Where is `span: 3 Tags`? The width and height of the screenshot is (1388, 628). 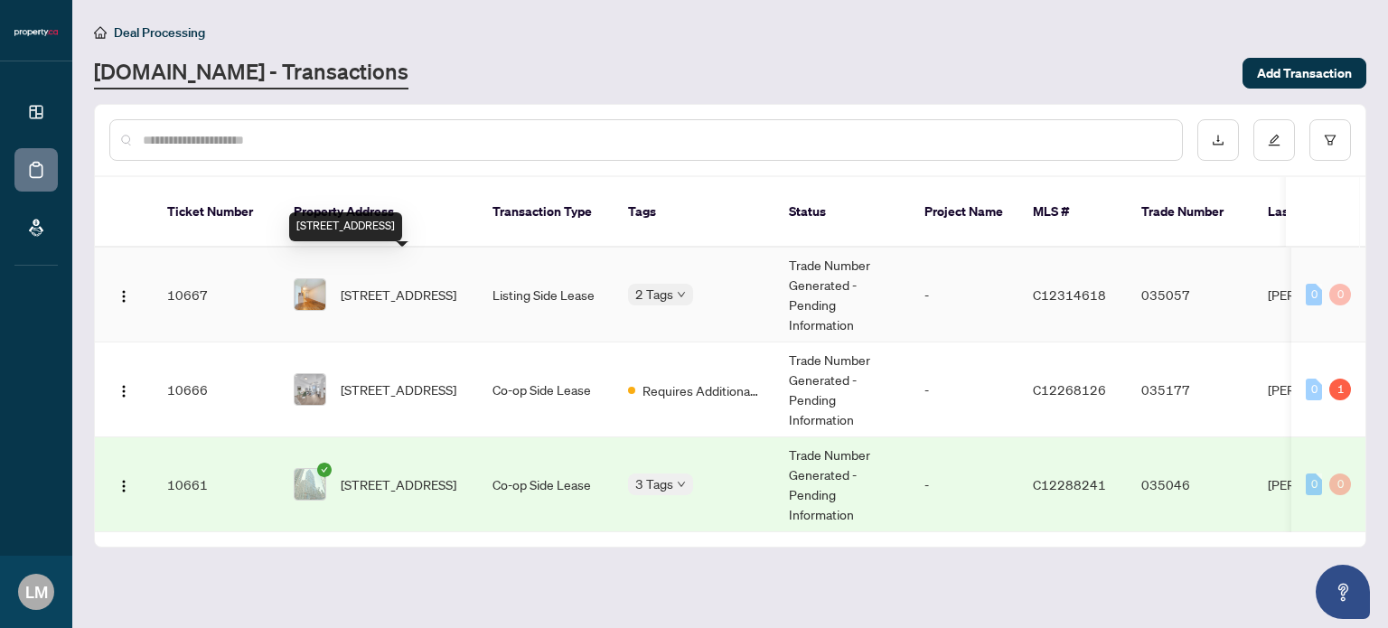
span: 3 Tags is located at coordinates (654, 484).